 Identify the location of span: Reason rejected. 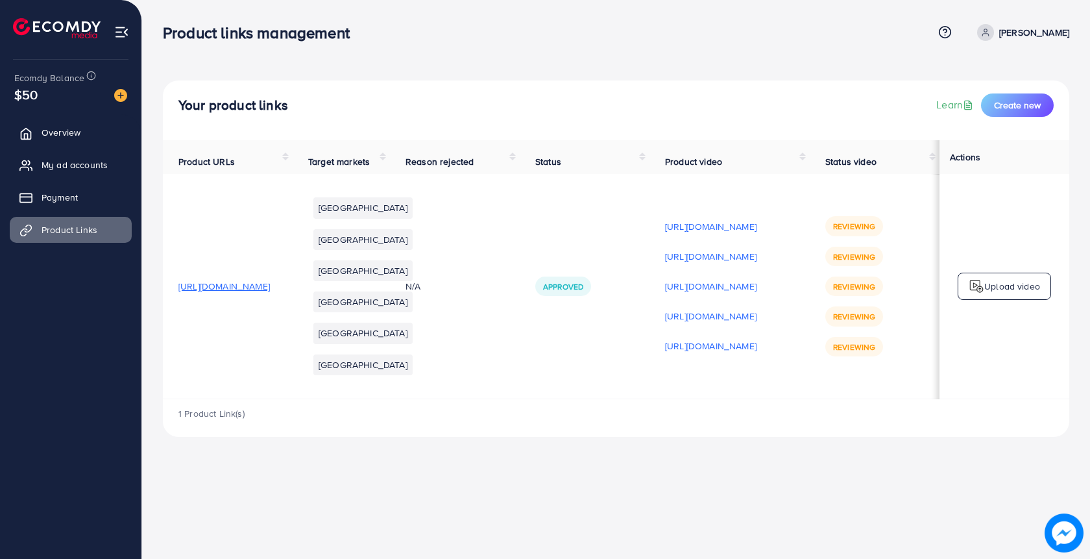
(439, 162).